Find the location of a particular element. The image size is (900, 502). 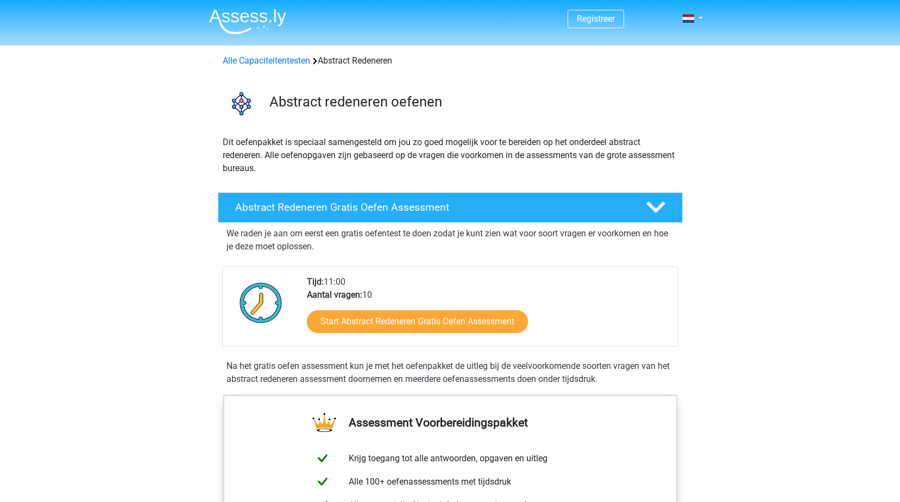

img: Klok is located at coordinates (261, 303).